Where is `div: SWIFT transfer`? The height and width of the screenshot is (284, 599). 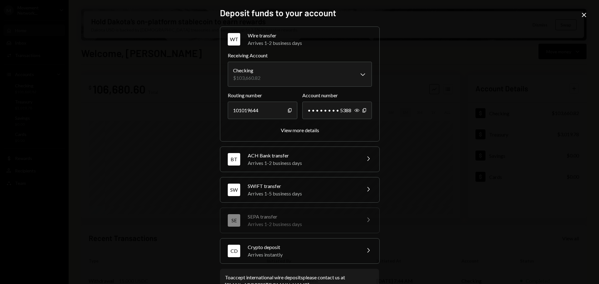
div: SWIFT transfer is located at coordinates (302, 186).